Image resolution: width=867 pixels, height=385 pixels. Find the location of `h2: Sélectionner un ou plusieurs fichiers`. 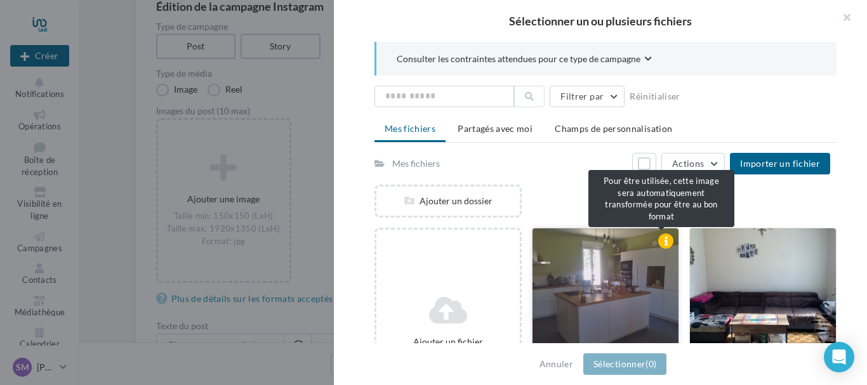

h2: Sélectionner un ou plusieurs fichiers is located at coordinates (600, 21).